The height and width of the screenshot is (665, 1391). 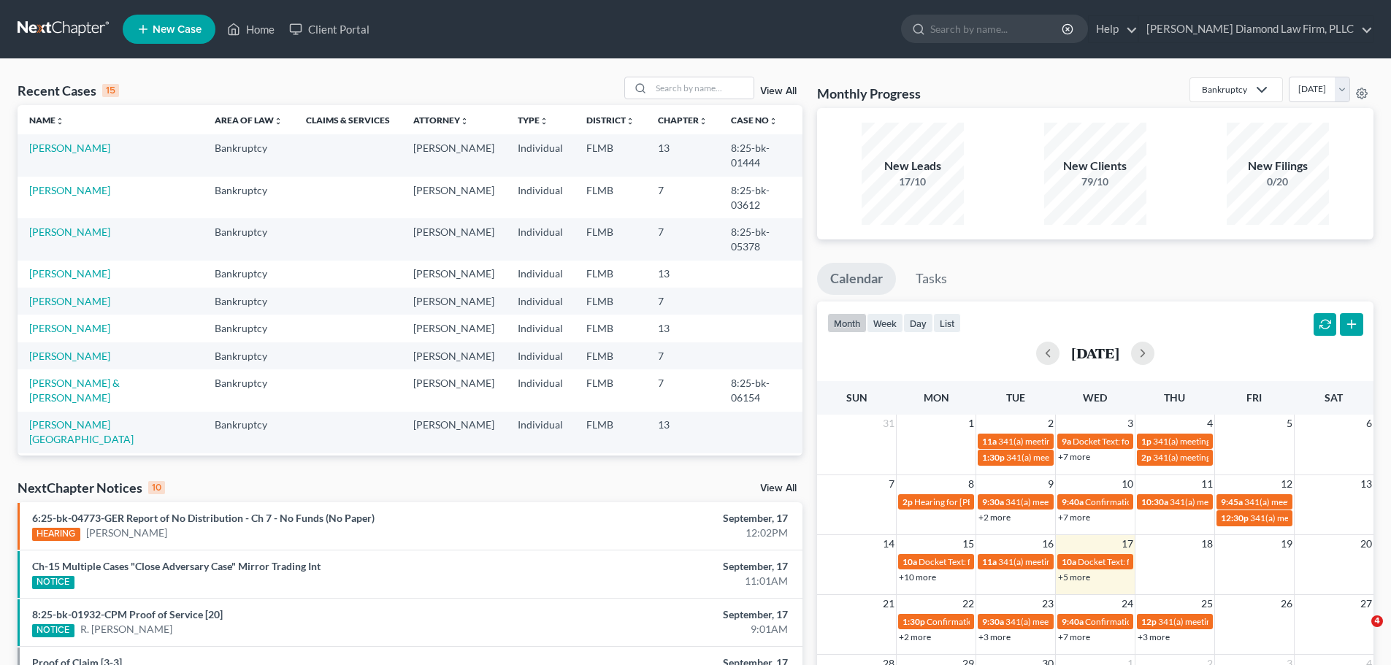 I want to click on div: Recent Cases, so click(x=68, y=91).